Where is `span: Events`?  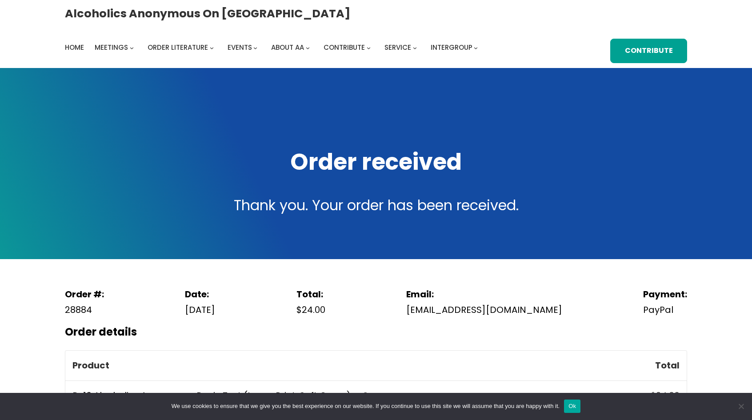 span: Events is located at coordinates (239, 47).